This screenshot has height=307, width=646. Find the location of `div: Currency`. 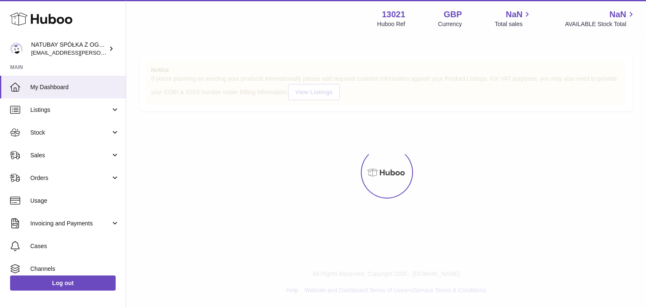

div: Currency is located at coordinates (450, 24).